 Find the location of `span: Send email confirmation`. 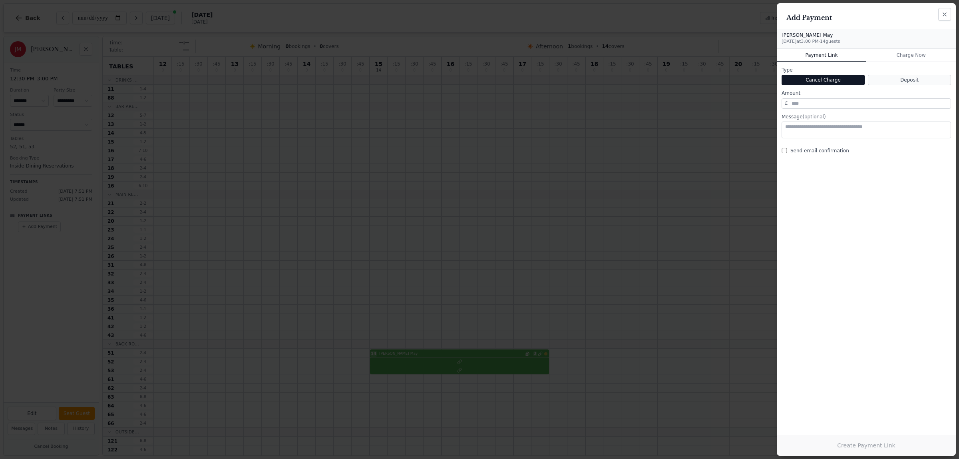

span: Send email confirmation is located at coordinates (820, 151).